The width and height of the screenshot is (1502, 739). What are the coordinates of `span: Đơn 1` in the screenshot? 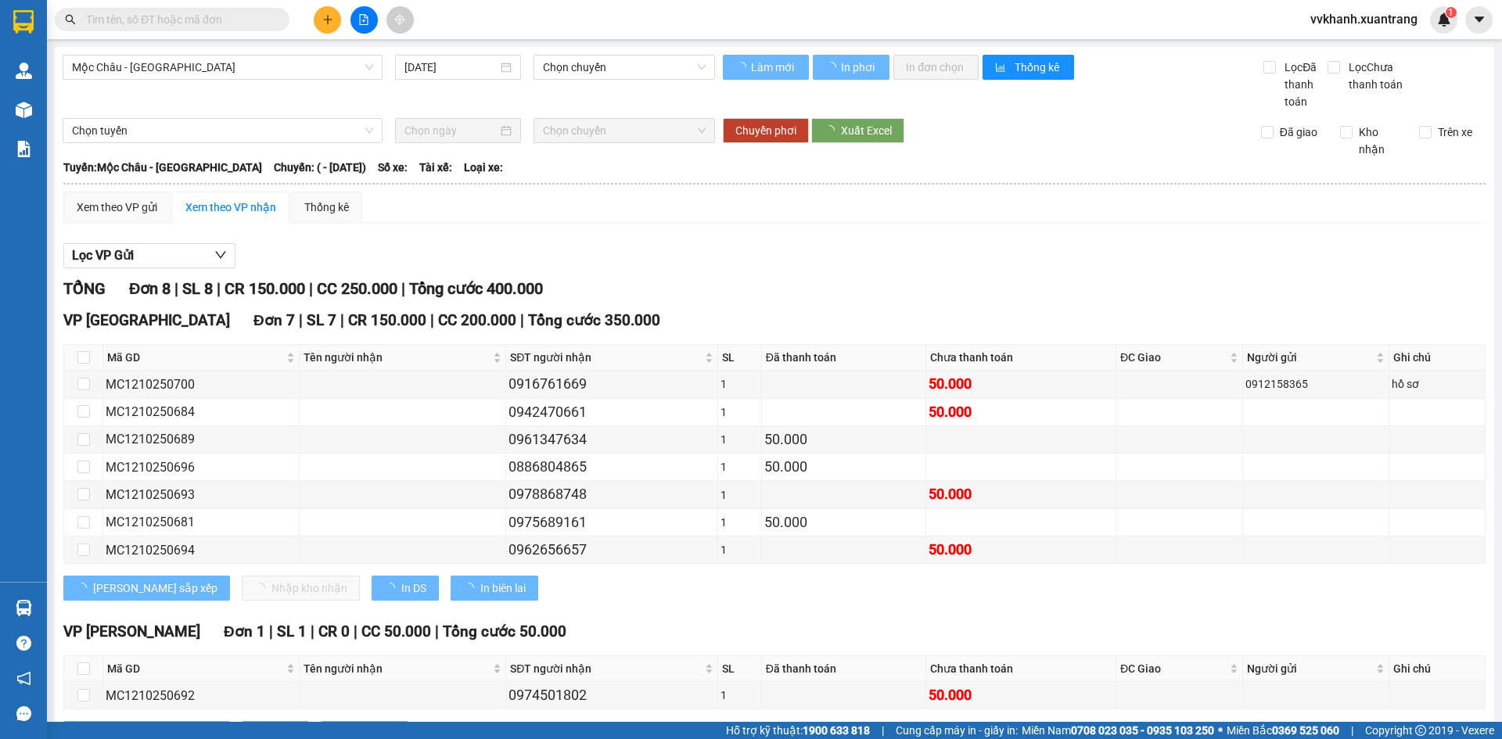 It's located at (244, 631).